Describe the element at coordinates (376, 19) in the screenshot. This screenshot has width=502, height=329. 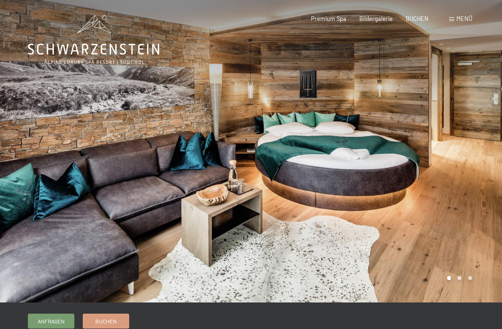
I see `a: Bildergalerie` at that location.